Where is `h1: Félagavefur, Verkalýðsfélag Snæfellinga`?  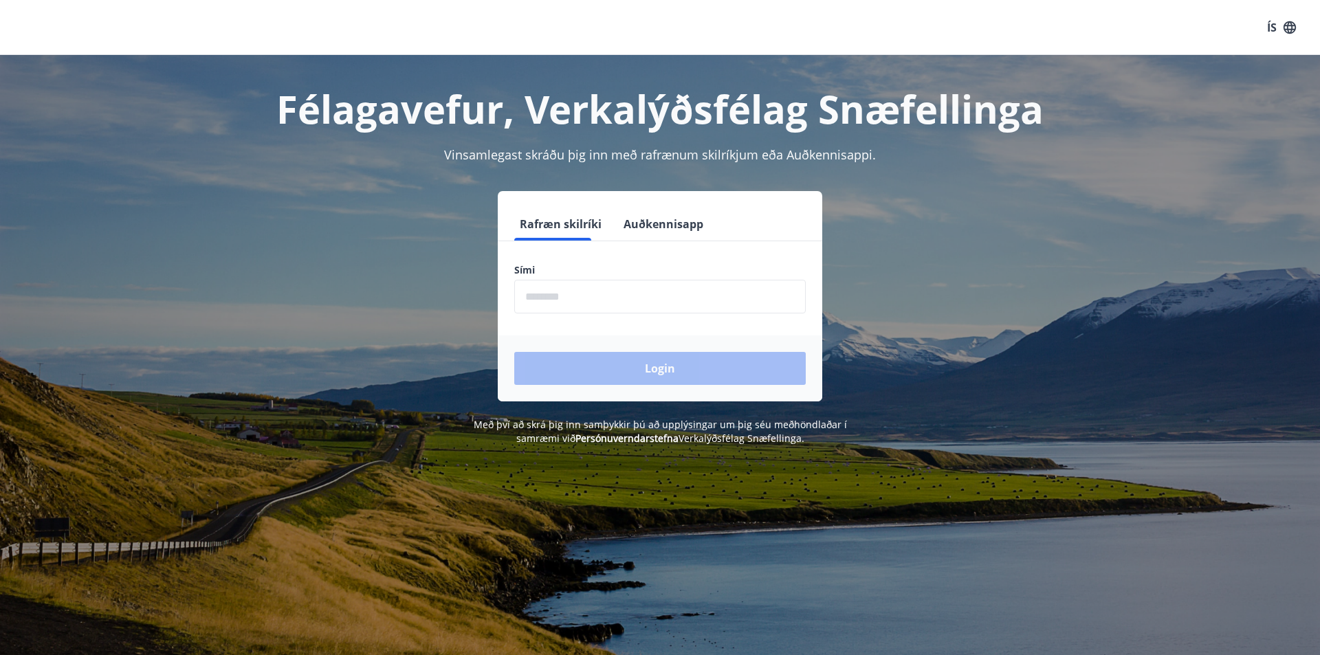 h1: Félagavefur, Verkalýðsfélag Snæfellinga is located at coordinates (660, 109).